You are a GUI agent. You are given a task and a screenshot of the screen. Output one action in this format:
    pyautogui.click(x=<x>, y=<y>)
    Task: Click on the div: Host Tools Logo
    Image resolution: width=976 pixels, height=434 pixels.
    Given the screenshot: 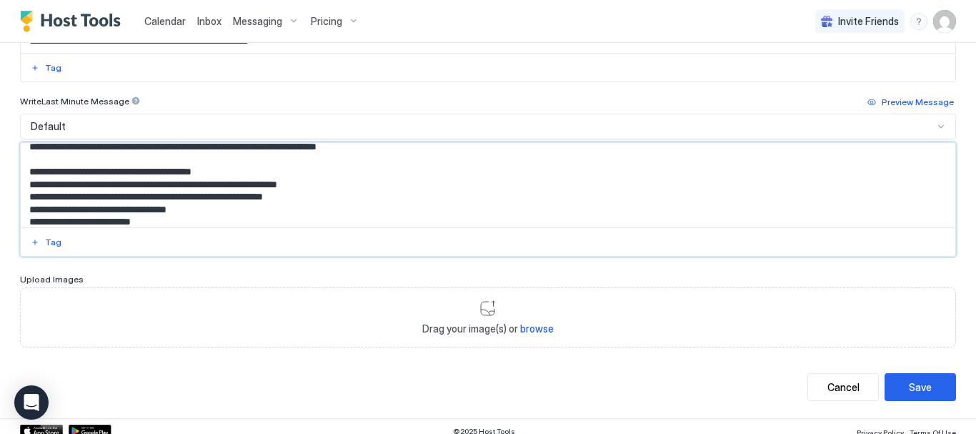 What is the action you would take?
    pyautogui.click(x=74, y=21)
    